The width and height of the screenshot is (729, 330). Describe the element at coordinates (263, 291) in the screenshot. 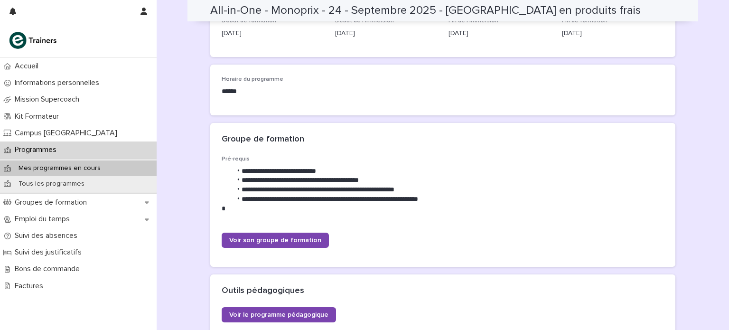

I see `h2: Outils pédagogiques` at that location.